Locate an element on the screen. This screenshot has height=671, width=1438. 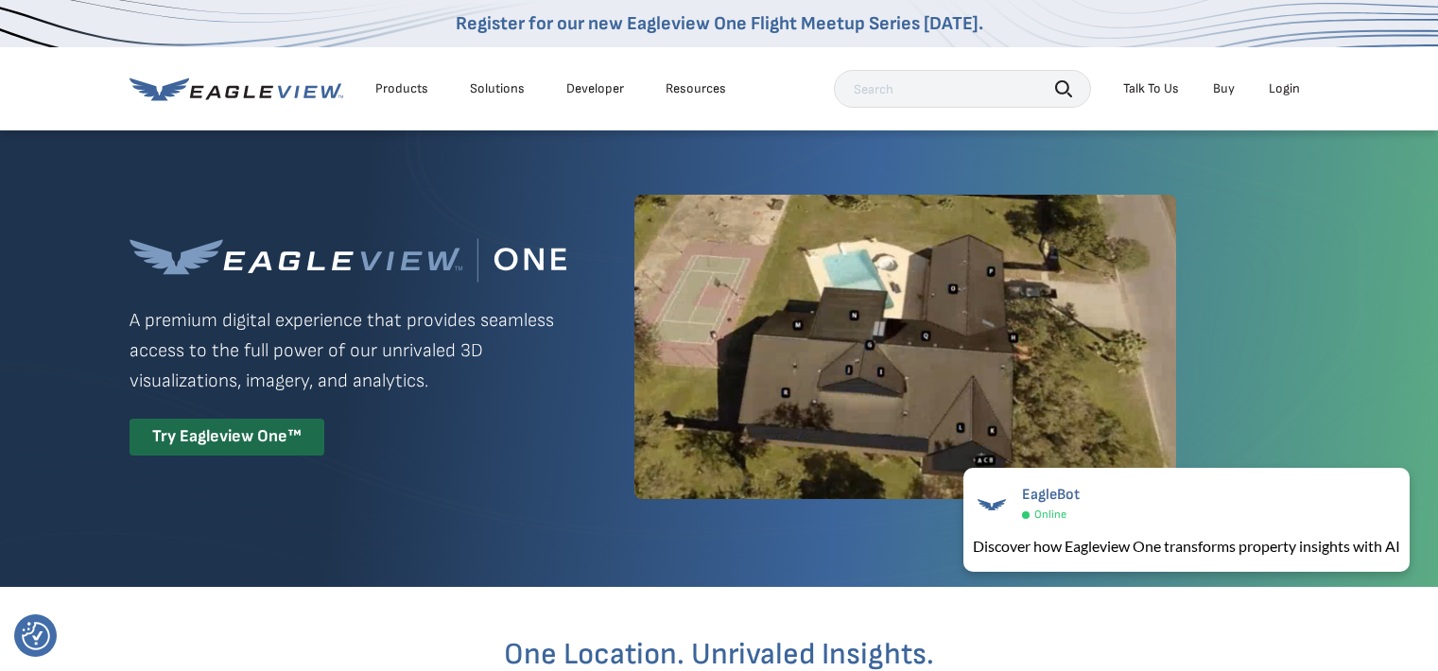
a: Developer is located at coordinates (595, 89).